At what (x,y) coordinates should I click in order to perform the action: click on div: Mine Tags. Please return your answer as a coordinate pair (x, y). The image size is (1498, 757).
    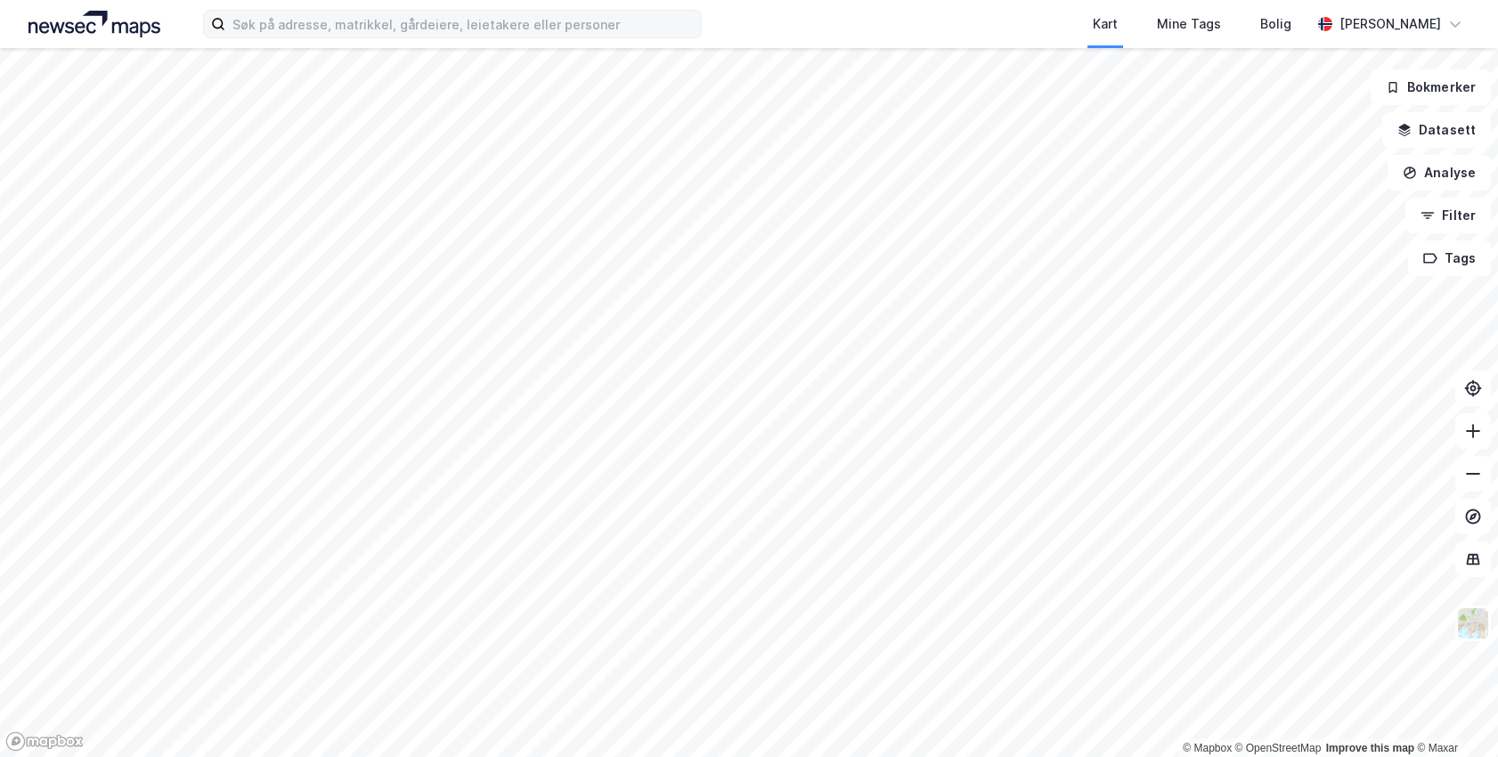
    Looking at the image, I should click on (1189, 24).